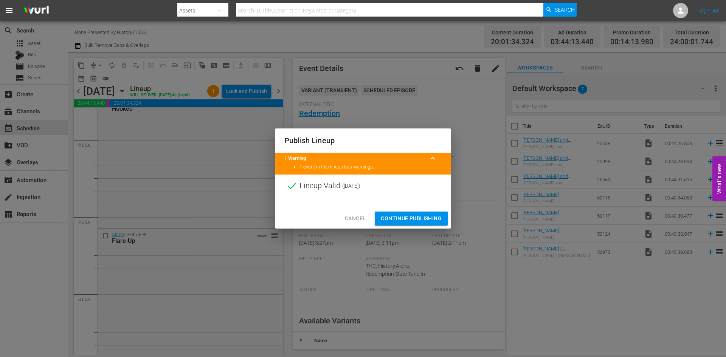 The height and width of the screenshot is (357, 726). What do you see at coordinates (355, 218) in the screenshot?
I see `span: Cancel` at bounding box center [355, 218].